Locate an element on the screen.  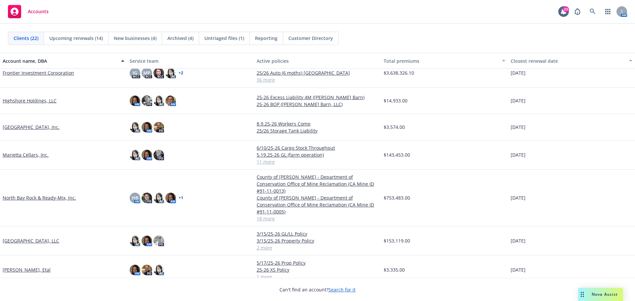
div: Account name, DBA is located at coordinates (60, 61).